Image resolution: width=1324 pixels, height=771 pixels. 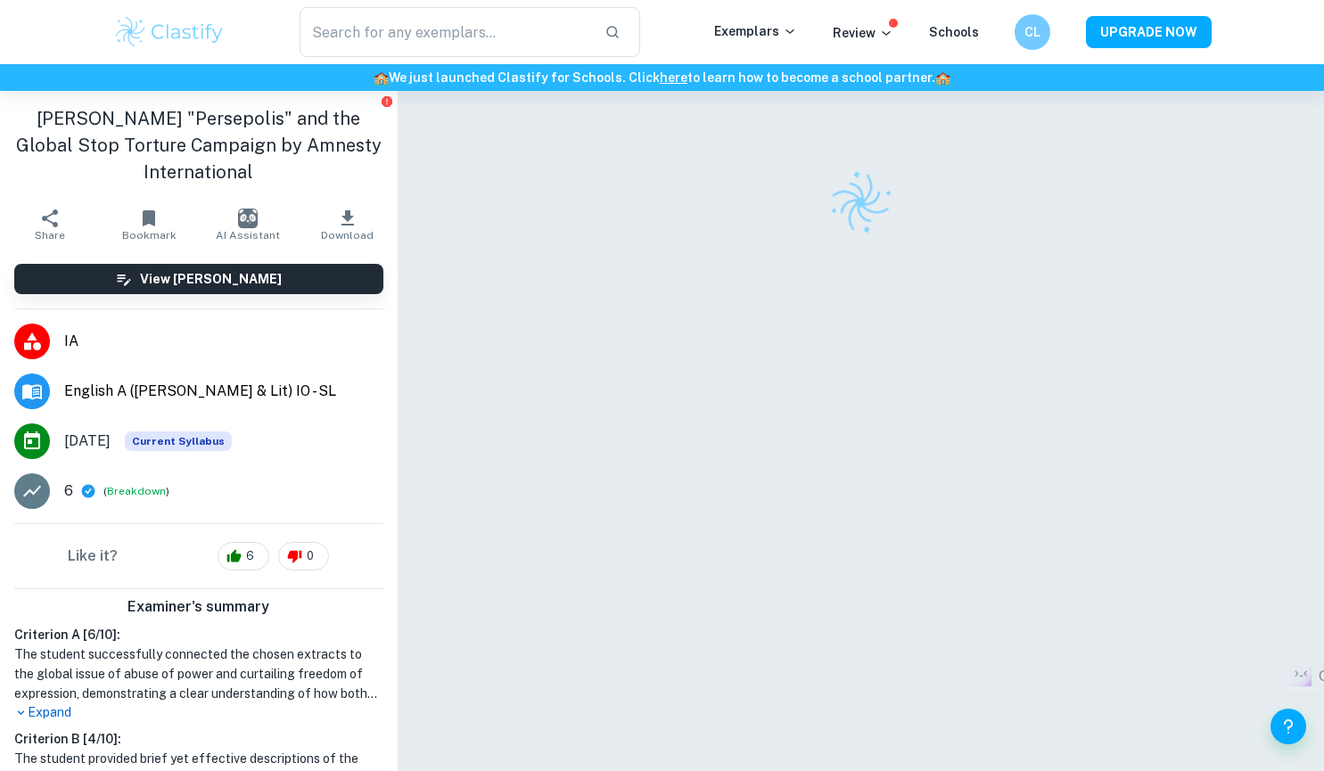 I want to click on h6: Examiner's summary, so click(x=199, y=607).